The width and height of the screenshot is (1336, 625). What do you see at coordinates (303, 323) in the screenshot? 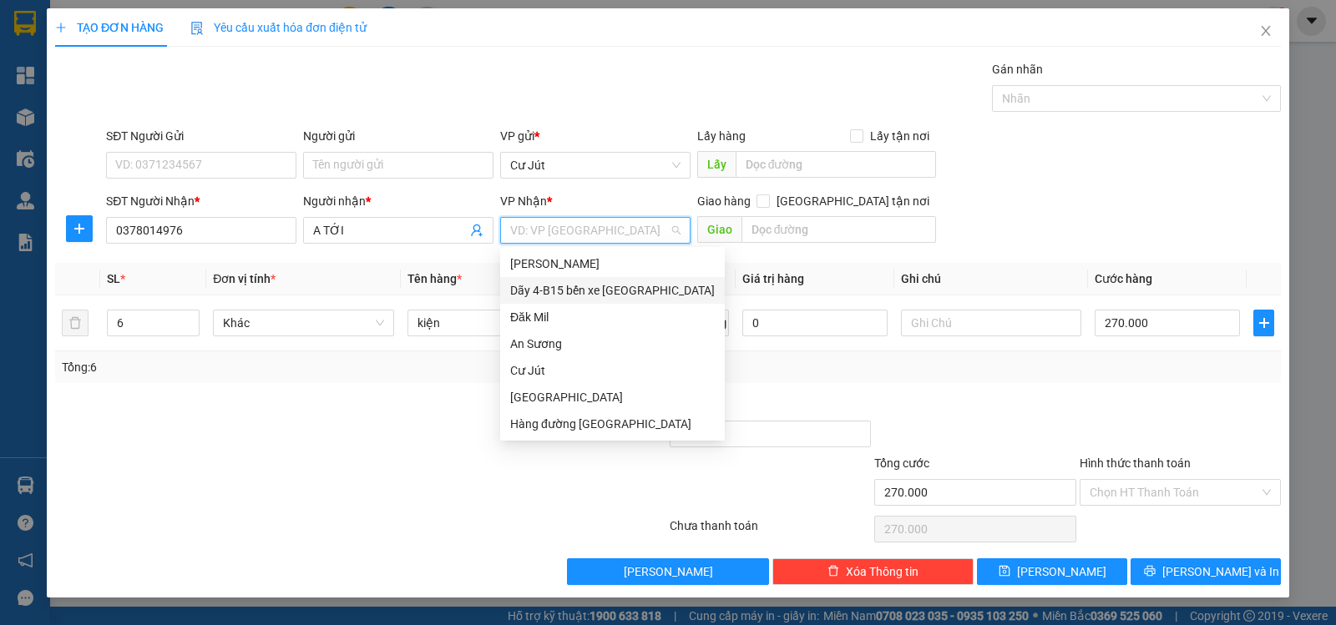
I see `span: Khác` at bounding box center [303, 323].